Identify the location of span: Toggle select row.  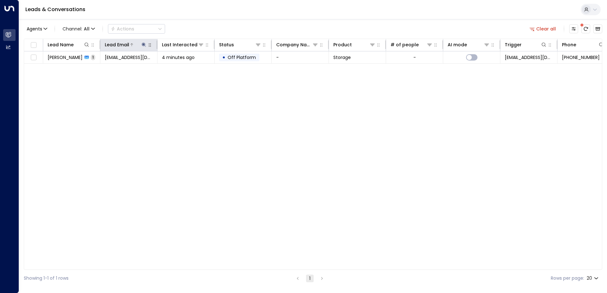
(33, 57).